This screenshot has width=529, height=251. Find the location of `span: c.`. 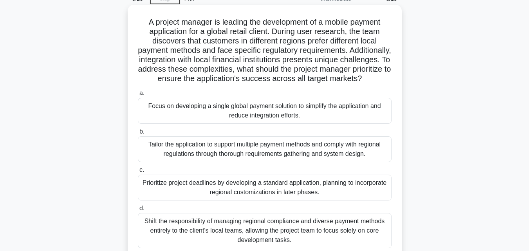

span: c. is located at coordinates (142, 170).